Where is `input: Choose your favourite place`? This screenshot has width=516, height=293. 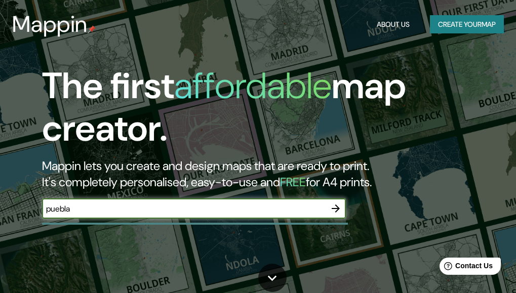 input: Choose your favourite place is located at coordinates (184, 209).